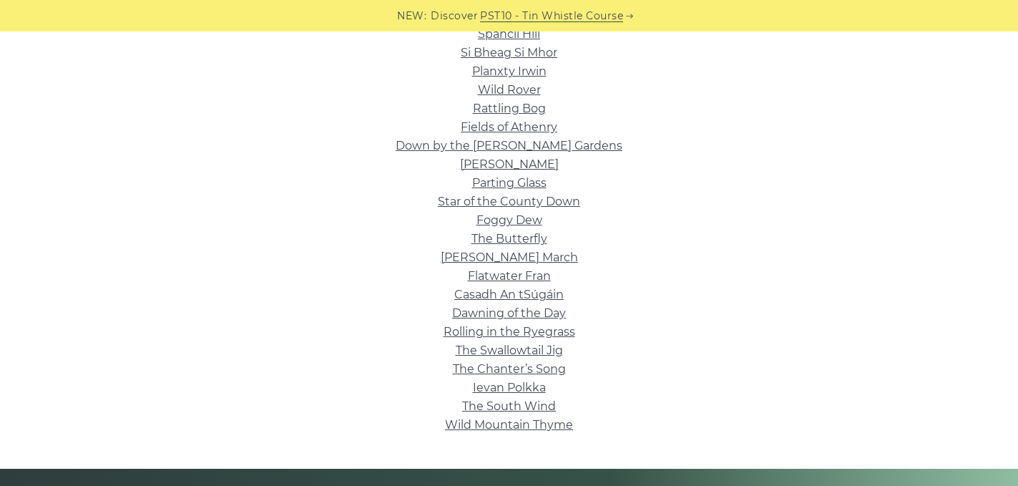  I want to click on a: Casadh An tSúgáin, so click(508, 294).